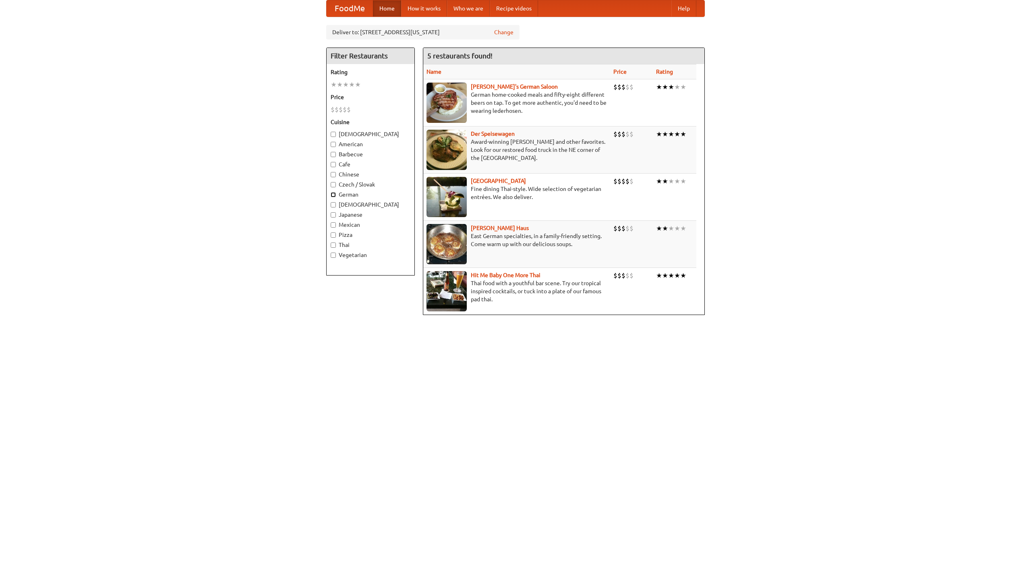 The width and height of the screenshot is (1031, 570). I want to click on a: Name, so click(434, 72).